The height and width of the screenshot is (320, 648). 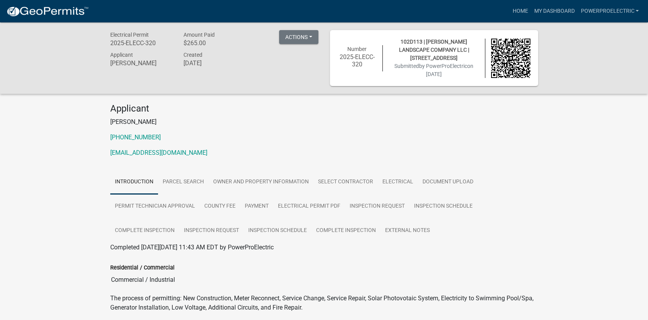 I want to click on a: Introduction, so click(x=134, y=182).